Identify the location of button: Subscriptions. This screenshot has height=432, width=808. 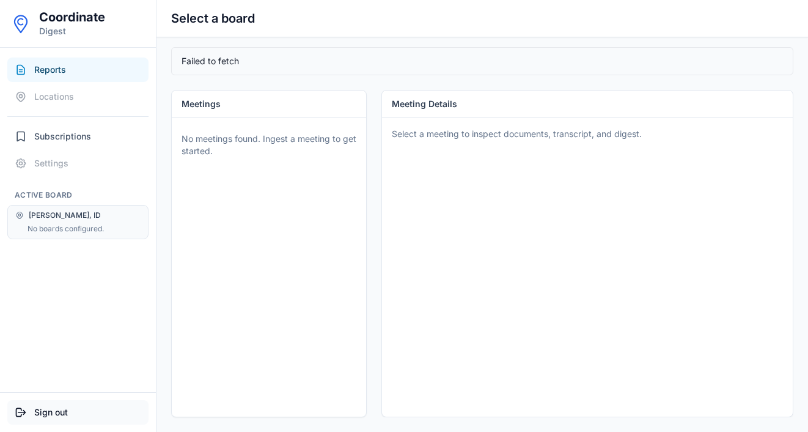
(78, 136).